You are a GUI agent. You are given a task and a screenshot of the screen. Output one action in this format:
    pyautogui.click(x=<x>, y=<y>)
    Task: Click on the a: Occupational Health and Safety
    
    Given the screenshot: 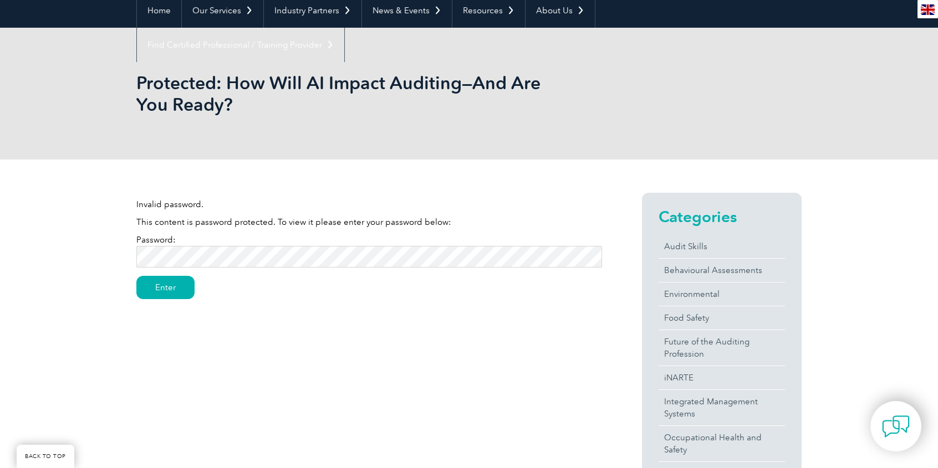 What is the action you would take?
    pyautogui.click(x=722, y=444)
    